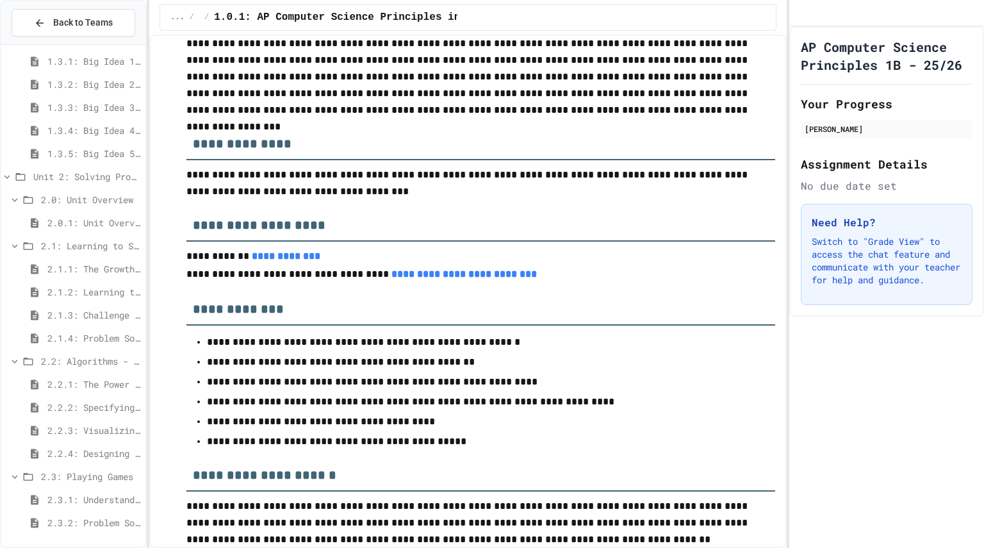  Describe the element at coordinates (90, 245) in the screenshot. I see `span: 2.1: Learning to Solve Hard Problems` at that location.